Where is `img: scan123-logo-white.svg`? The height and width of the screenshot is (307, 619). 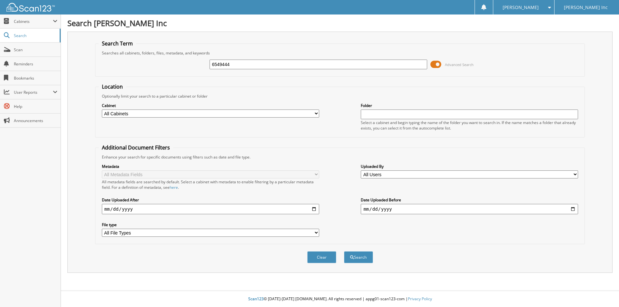
img: scan123-logo-white.svg is located at coordinates (31, 7).